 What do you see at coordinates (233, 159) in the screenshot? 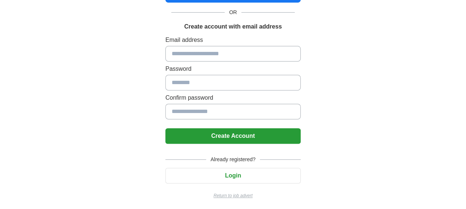
I see `span: Already registered?` at bounding box center [233, 159].